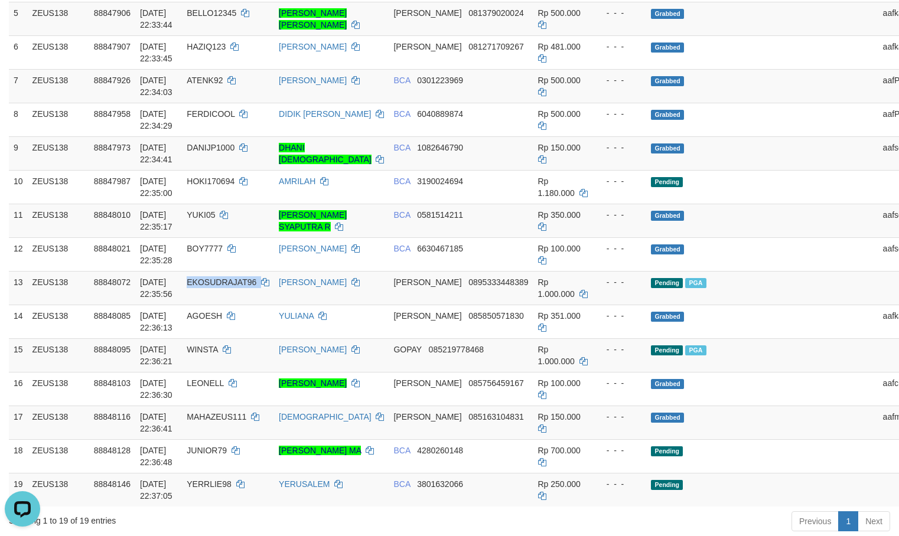  What do you see at coordinates (440, 181) in the screenshot?
I see `span: Copy 3190024694 to clipboard` at bounding box center [440, 181].